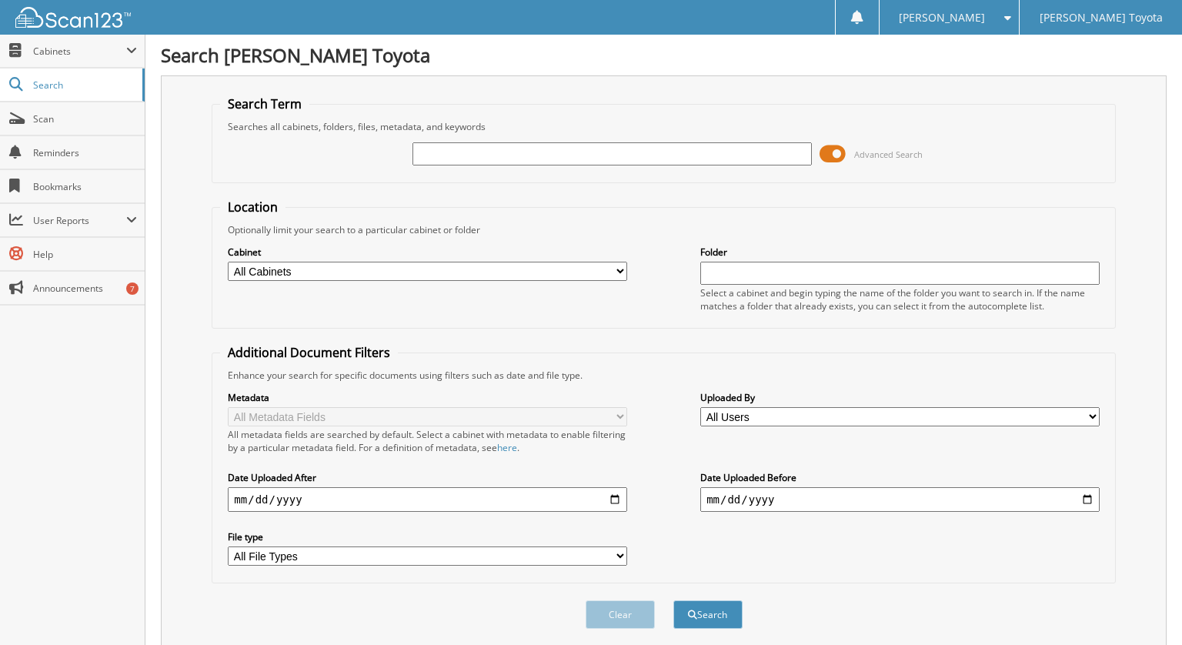  Describe the element at coordinates (265, 104) in the screenshot. I see `legend: Search Term` at that location.